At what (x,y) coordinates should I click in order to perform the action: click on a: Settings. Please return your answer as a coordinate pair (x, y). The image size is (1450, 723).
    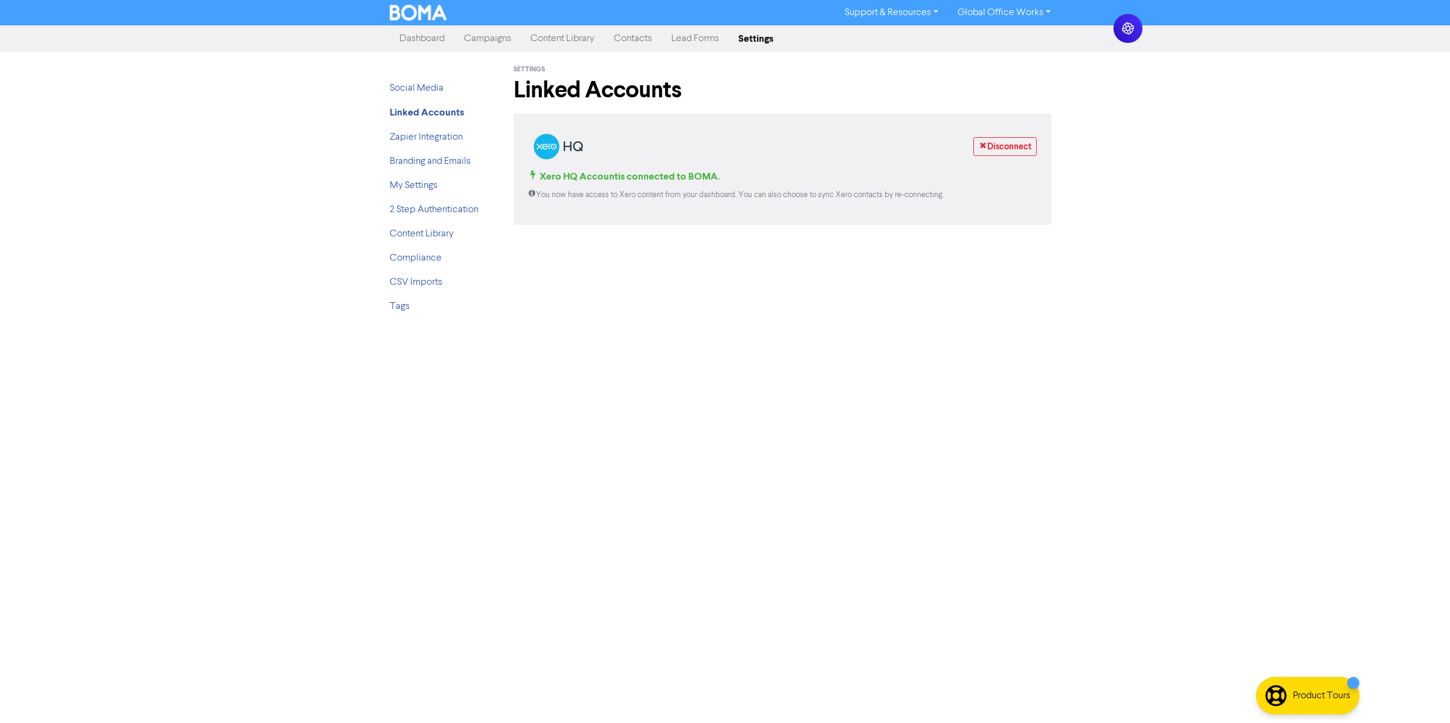
    Looking at the image, I should click on (756, 39).